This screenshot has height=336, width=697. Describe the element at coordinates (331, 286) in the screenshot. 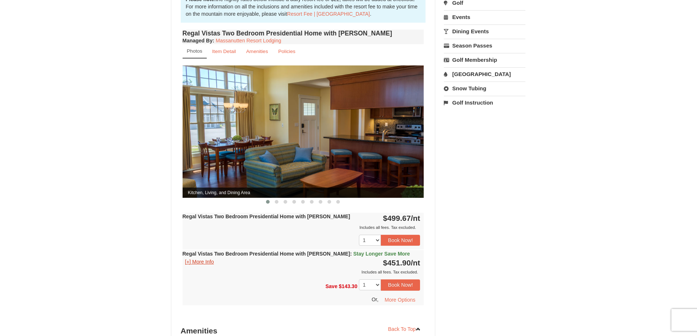

I see `span: Save` at that location.